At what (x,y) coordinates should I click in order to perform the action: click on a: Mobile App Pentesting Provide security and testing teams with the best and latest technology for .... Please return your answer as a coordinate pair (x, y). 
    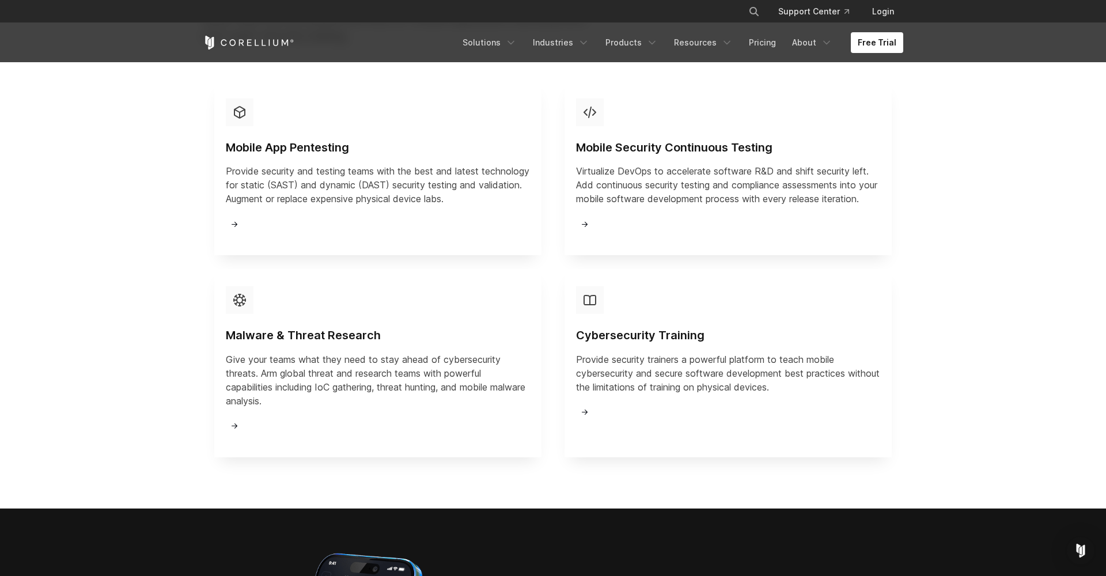
    Looking at the image, I should click on (378, 168).